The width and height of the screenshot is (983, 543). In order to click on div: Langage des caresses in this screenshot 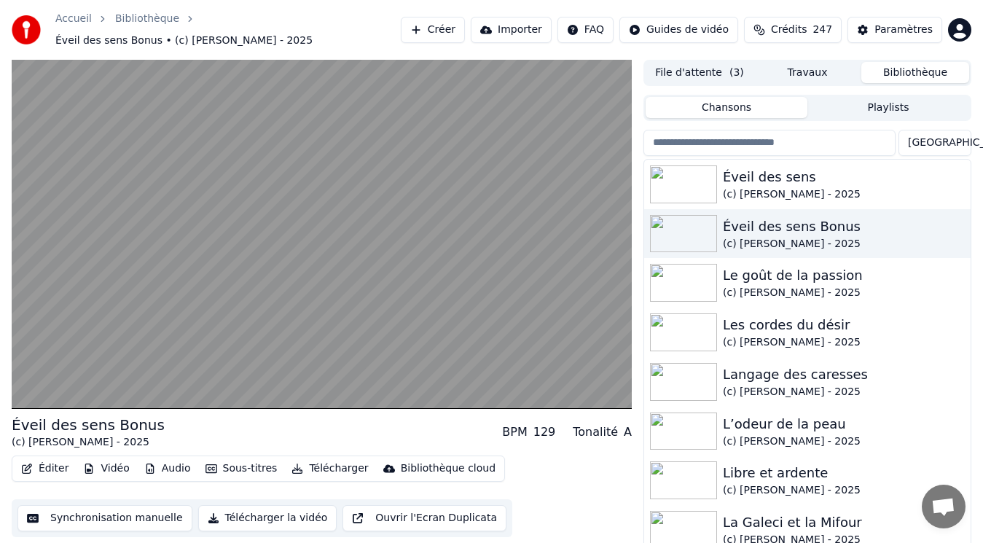, I will do `click(843, 374)`.